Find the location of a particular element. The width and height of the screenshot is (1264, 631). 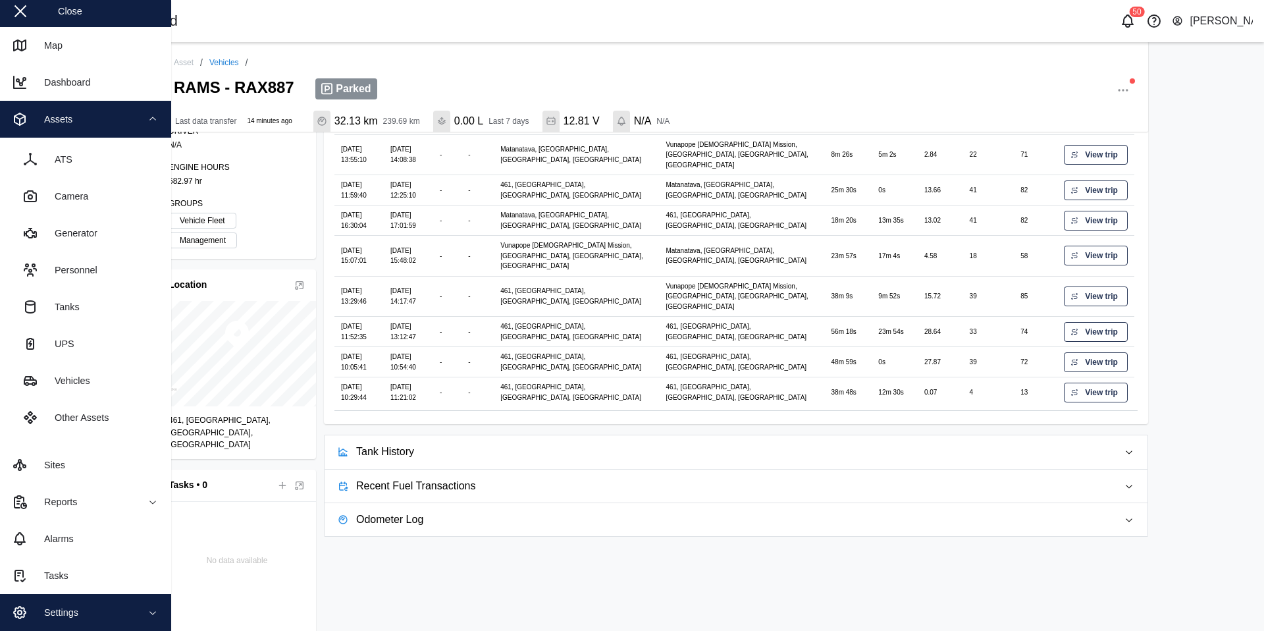

td: 4 is located at coordinates (989, 392).